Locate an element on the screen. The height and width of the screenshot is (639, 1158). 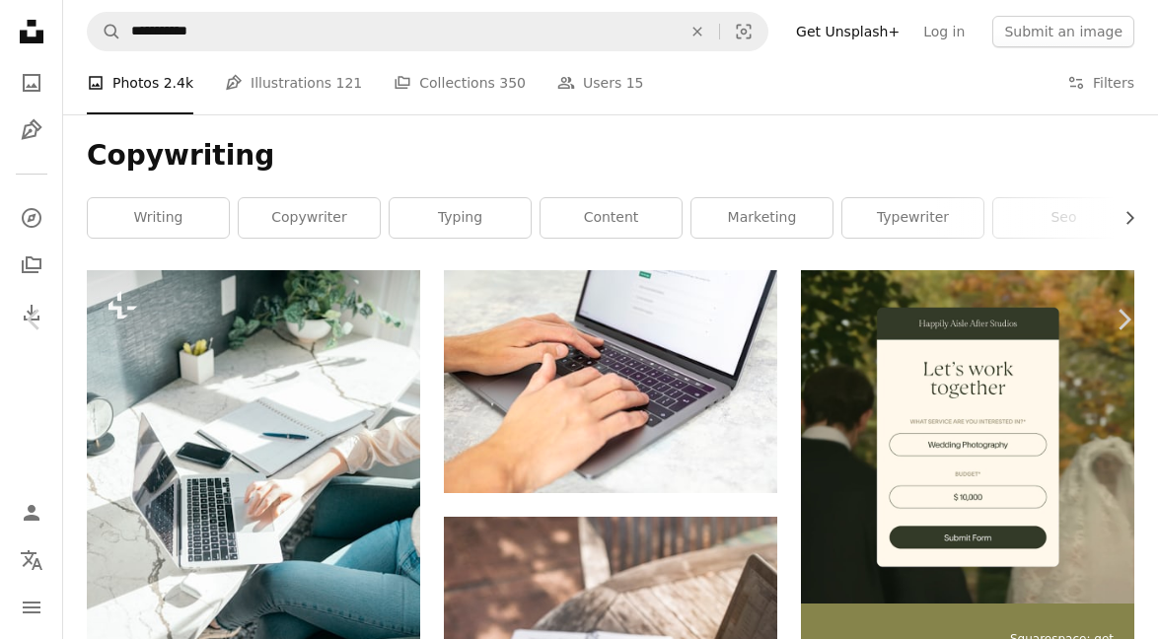
button: Visual search is located at coordinates (744, 32).